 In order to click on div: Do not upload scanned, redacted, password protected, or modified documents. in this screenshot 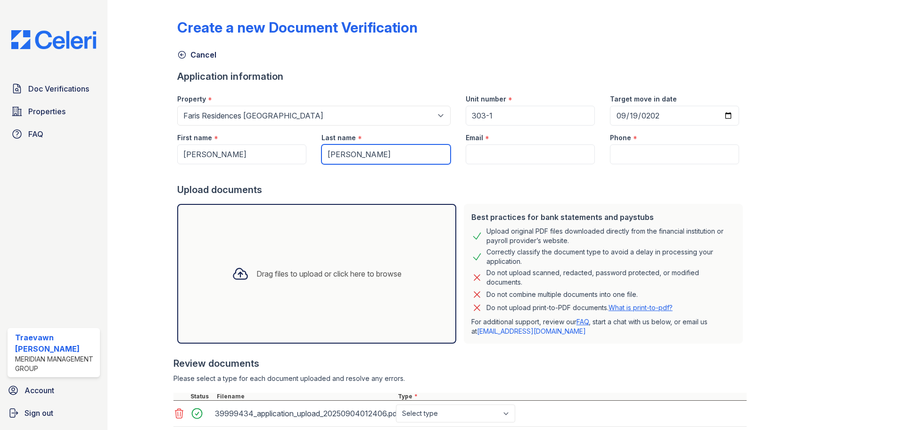, I will do `click(611, 277)`.